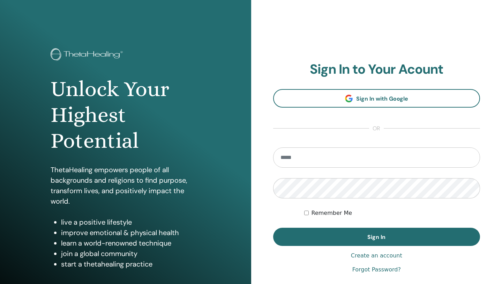  What do you see at coordinates (126, 115) in the screenshot?
I see `h1: Unlock Your Highest Potential` at bounding box center [126, 115].